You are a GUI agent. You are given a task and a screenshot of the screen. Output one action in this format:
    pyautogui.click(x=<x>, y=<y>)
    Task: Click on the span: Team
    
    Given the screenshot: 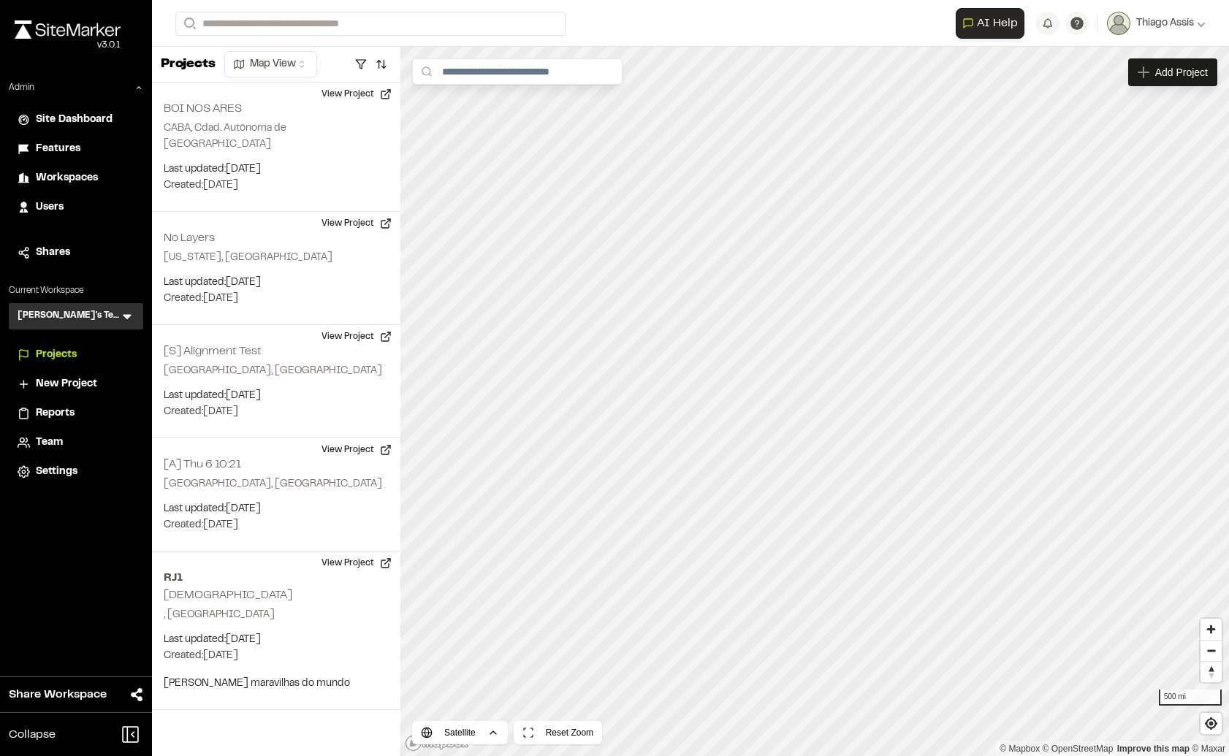 What is the action you would take?
    pyautogui.click(x=49, y=443)
    